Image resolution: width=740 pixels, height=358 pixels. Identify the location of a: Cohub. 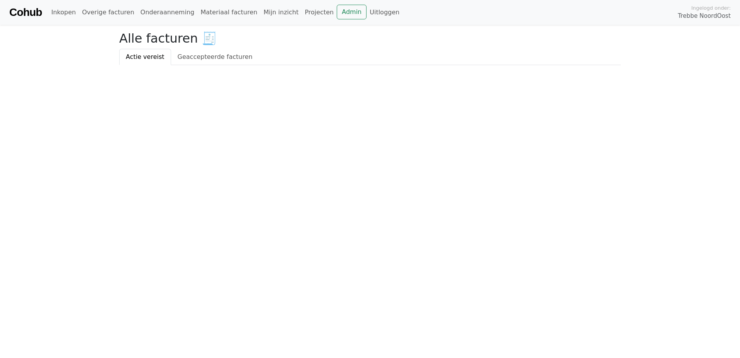
(26, 12).